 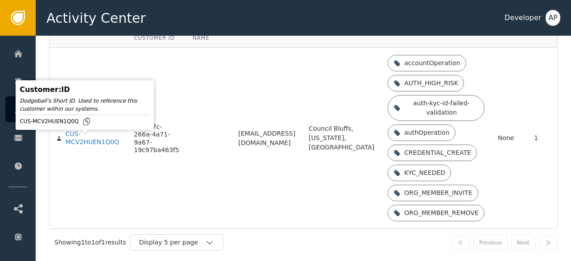 I want to click on div: ORG_MEMBER_REMOVE, so click(x=442, y=213).